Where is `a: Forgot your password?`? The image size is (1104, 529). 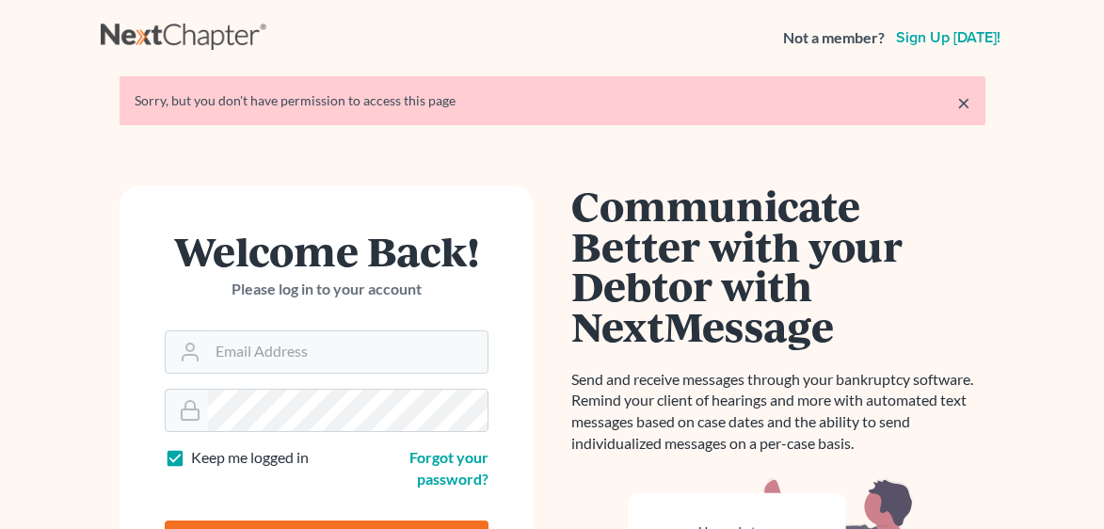 a: Forgot your password? is located at coordinates (449, 468).